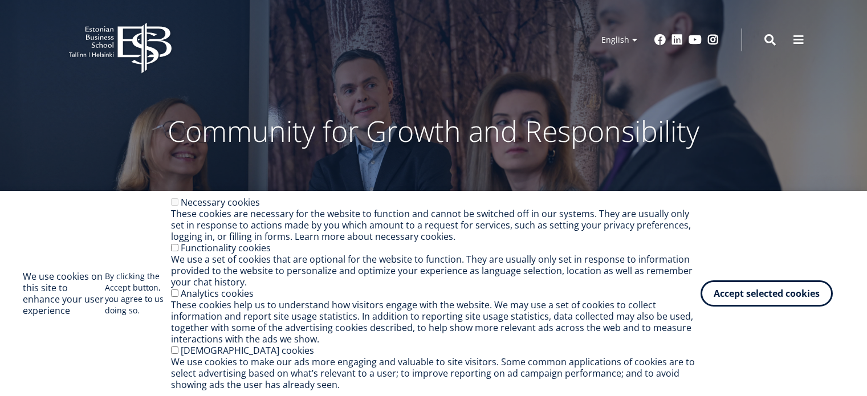  Describe the element at coordinates (713, 40) in the screenshot. I see `a: Instagram` at that location.